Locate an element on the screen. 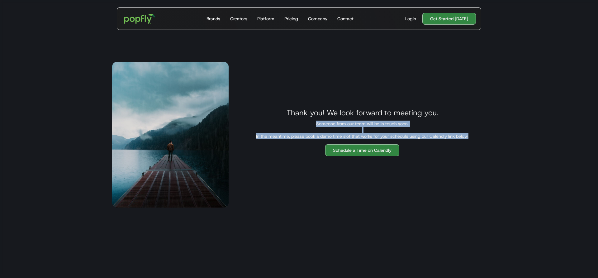  div: Pricing is located at coordinates (291, 19).